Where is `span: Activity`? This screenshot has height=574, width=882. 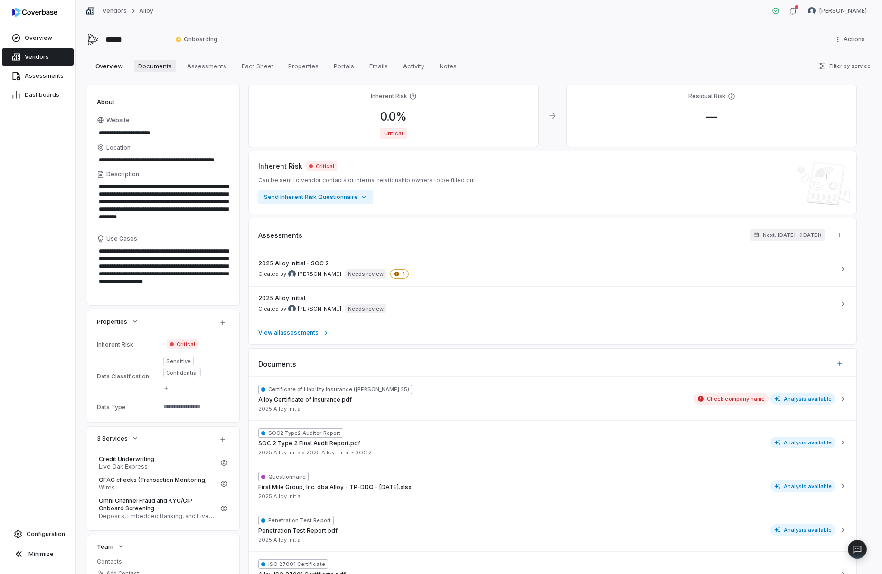 span: Activity is located at coordinates (413, 66).